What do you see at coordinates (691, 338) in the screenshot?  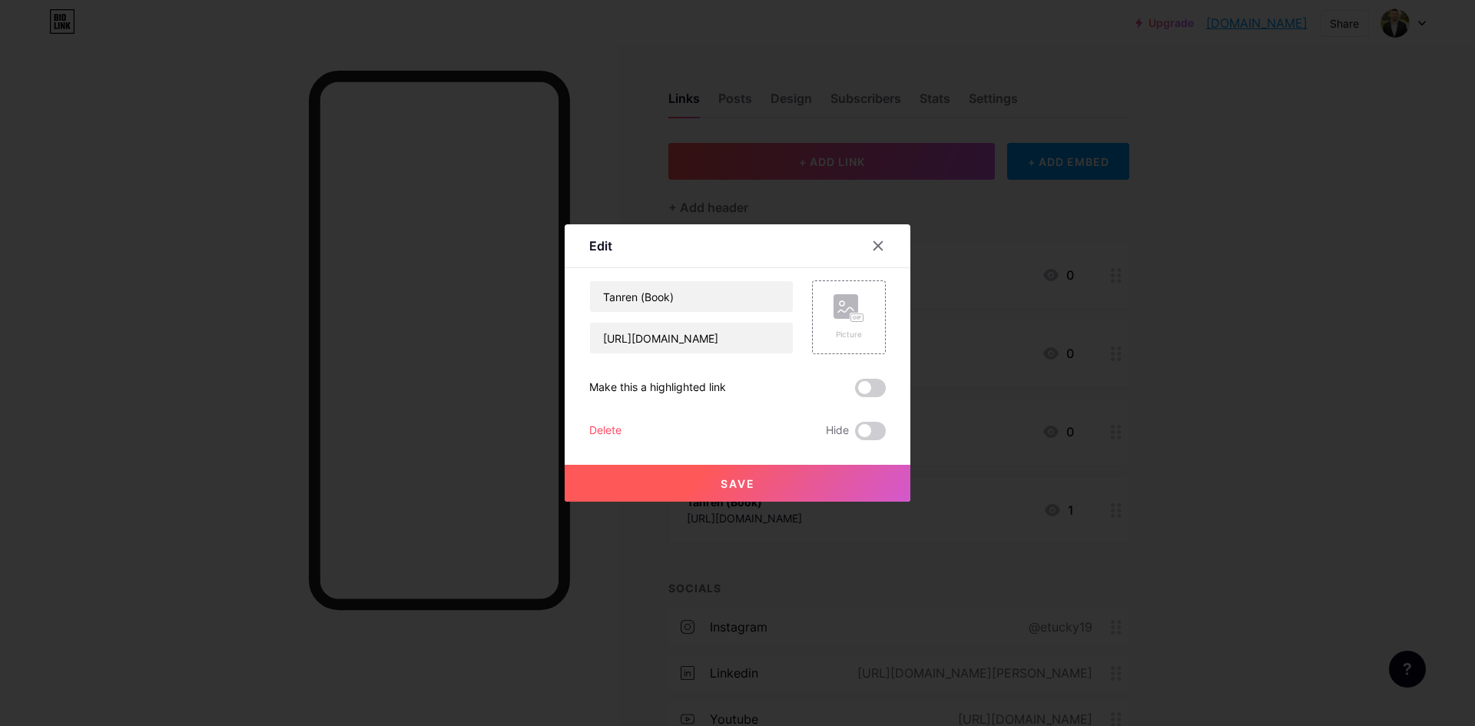 I see `input: URL` at bounding box center [691, 338].